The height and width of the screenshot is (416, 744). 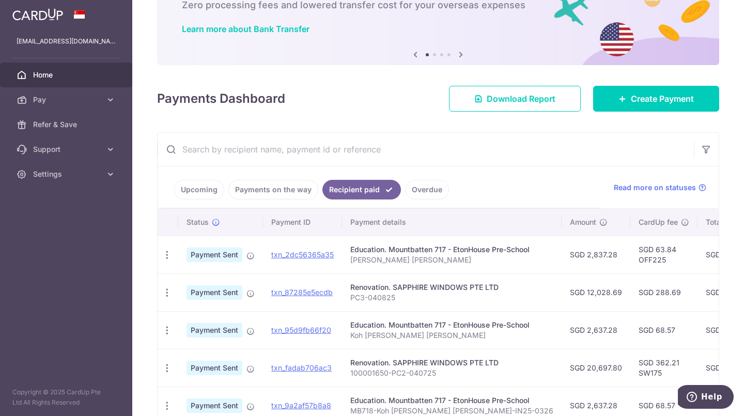 I want to click on a: Download Report, so click(x=514, y=99).